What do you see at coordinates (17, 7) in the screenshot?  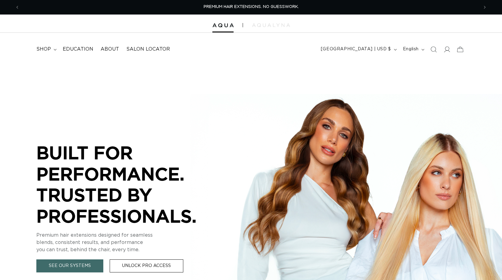 I see `button: Previous announcement` at bounding box center [17, 7].